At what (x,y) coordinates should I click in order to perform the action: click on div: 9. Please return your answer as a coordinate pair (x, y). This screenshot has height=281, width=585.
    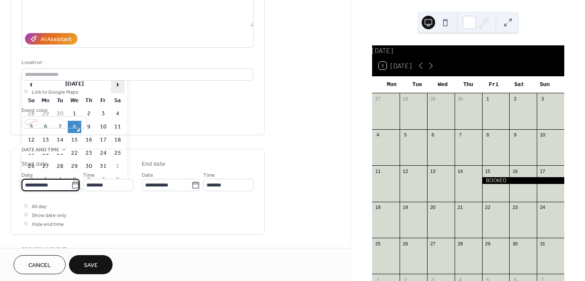
    Looking at the image, I should click on (515, 135).